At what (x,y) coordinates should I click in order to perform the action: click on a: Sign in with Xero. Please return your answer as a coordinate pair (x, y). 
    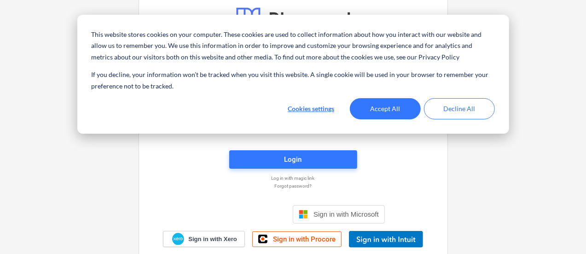
    Looking at the image, I should click on (204, 238).